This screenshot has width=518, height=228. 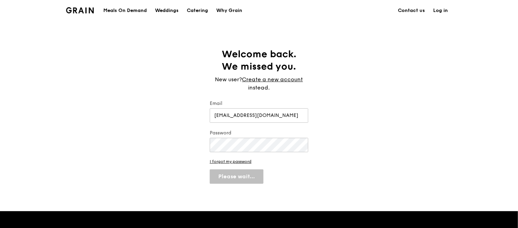 What do you see at coordinates (229, 11) in the screenshot?
I see `div: Why Grain` at bounding box center [229, 11].